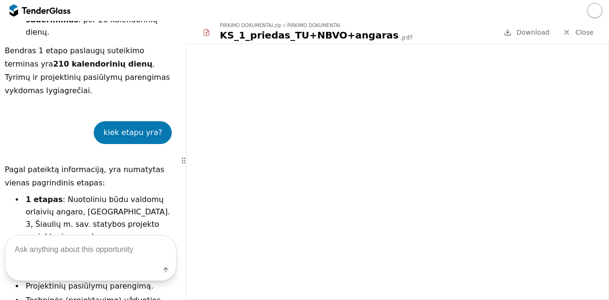  I want to click on strong: 1 etapas, so click(44, 199).